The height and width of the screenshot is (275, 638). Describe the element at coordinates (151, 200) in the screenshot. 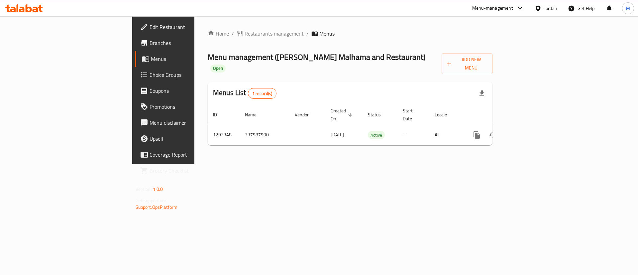

I see `span: Get support on:` at that location.